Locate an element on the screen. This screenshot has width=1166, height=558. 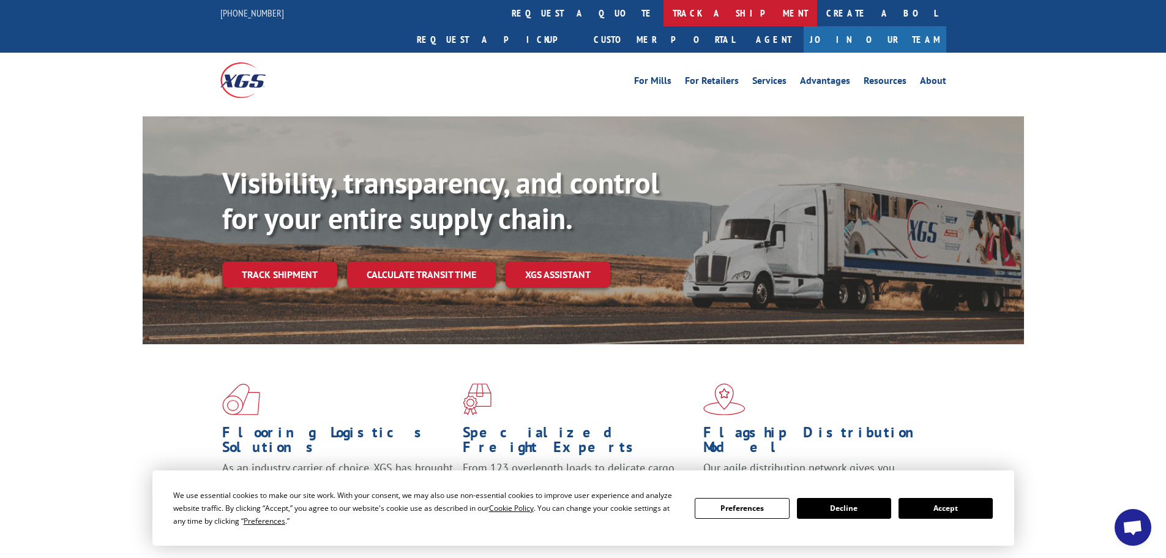
div: Cookie Consent Prompt is located at coordinates (583, 507).